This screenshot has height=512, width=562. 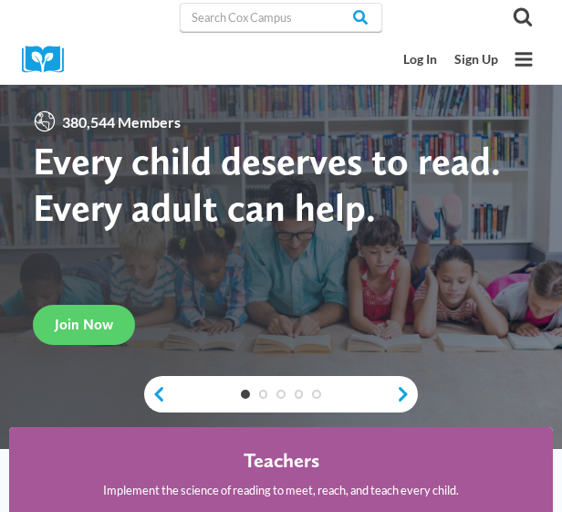 What do you see at coordinates (84, 325) in the screenshot?
I see `a: Join Now` at bounding box center [84, 325].